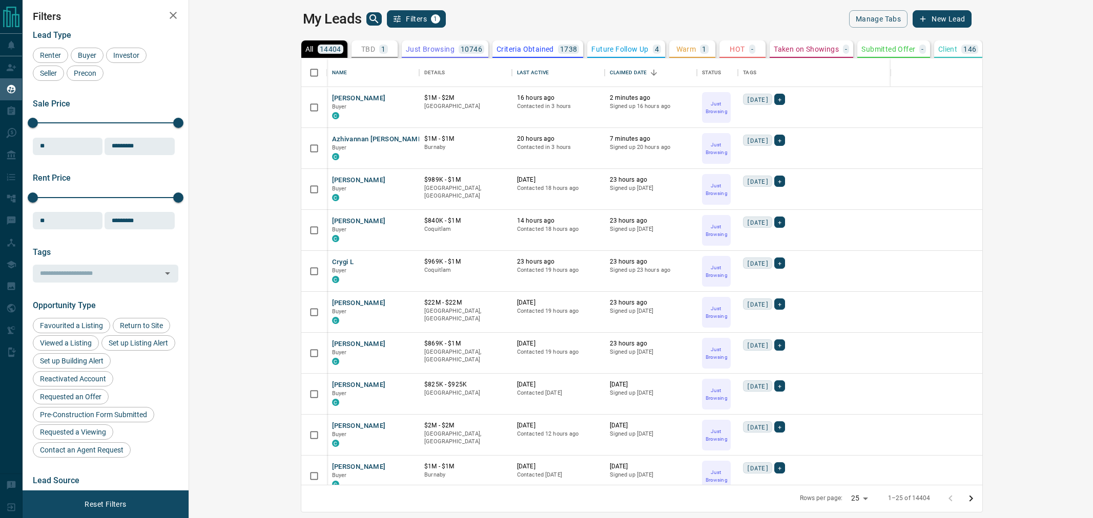 The height and width of the screenshot is (518, 1093). What do you see at coordinates (71, 326) in the screenshot?
I see `div: Favourited a Listing` at bounding box center [71, 326].